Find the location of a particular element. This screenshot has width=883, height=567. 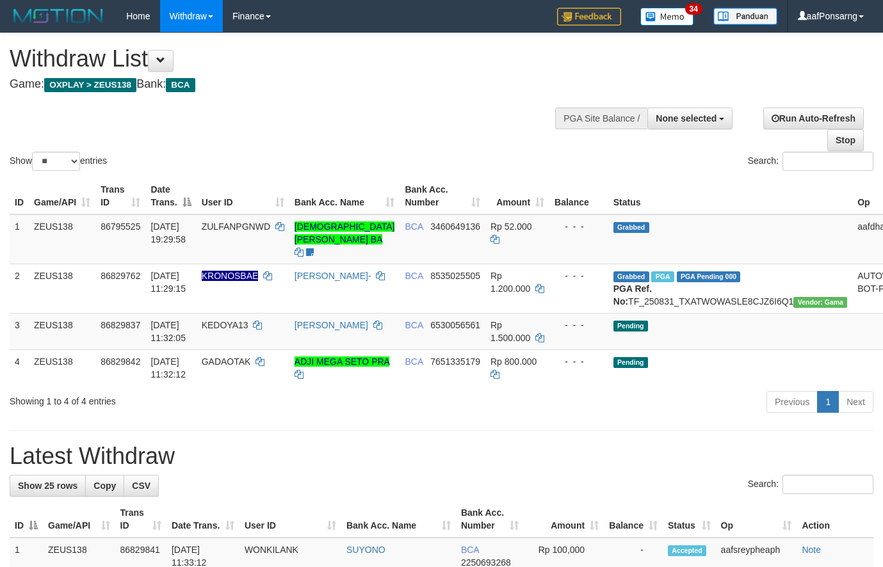

img: Feedback.jpg is located at coordinates (589, 17).